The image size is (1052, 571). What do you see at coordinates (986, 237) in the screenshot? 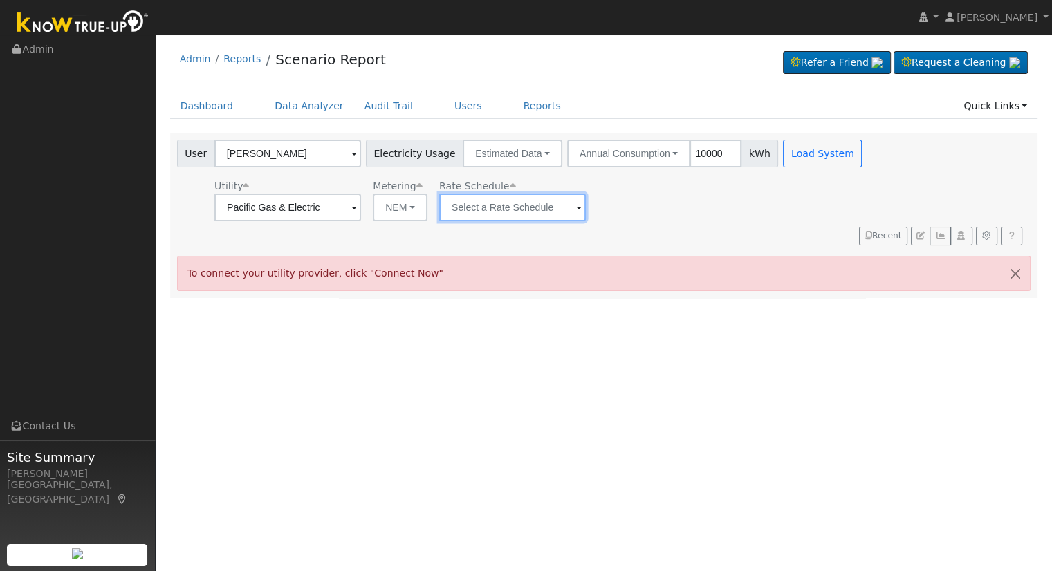
I see `button: Settings` at bounding box center [986, 237].